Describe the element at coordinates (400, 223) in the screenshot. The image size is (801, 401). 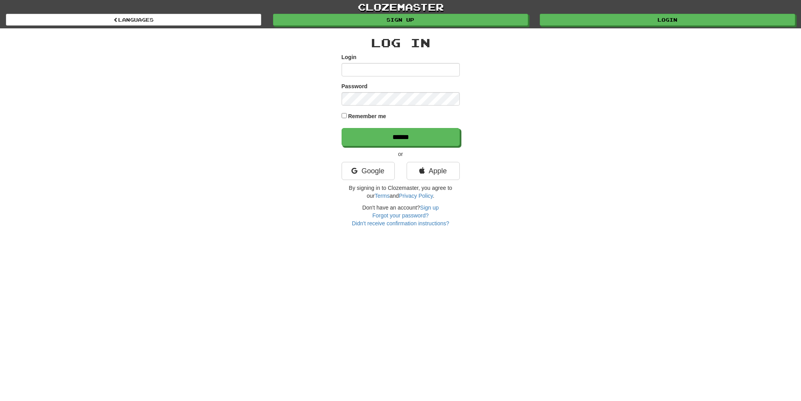
I see `a: Didn't receive confirmation instructions?` at that location.